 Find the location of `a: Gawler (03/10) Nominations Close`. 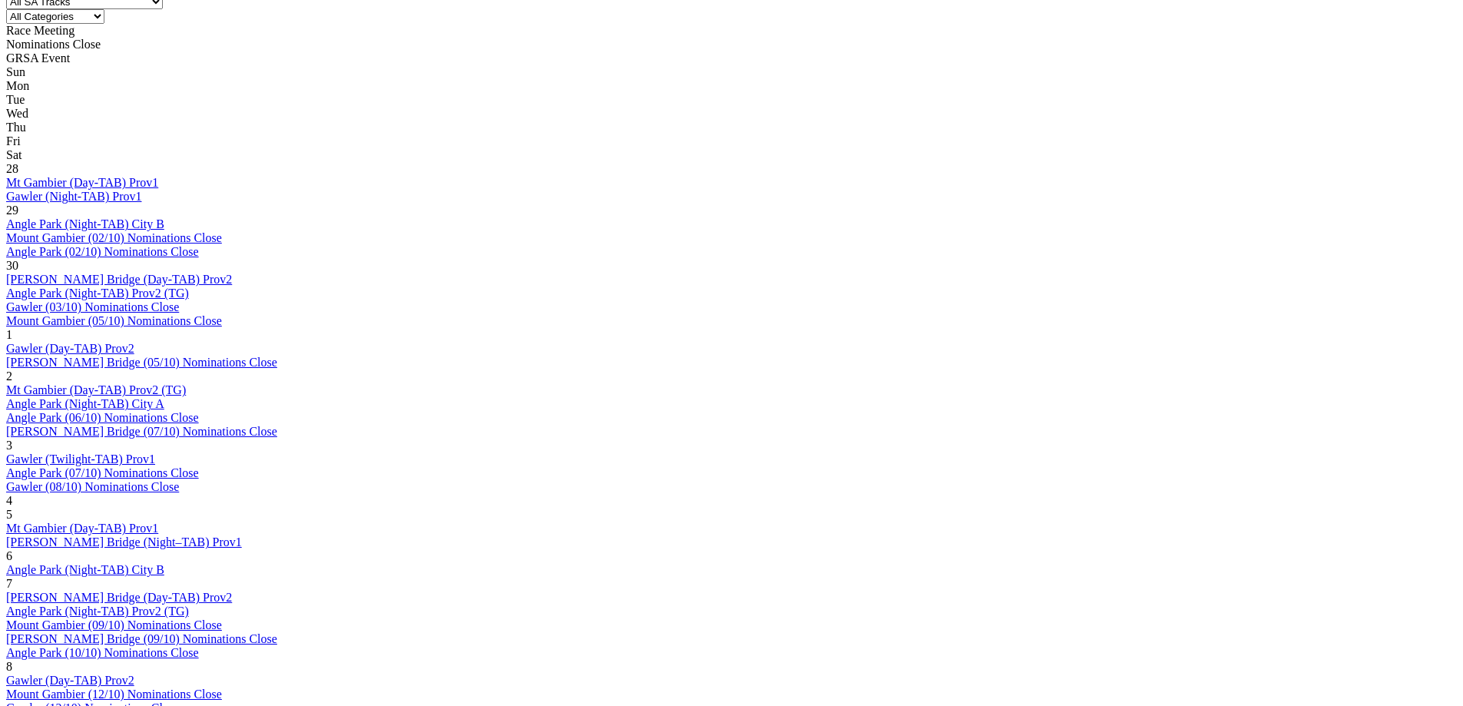

a: Gawler (03/10) Nominations Close is located at coordinates (92, 306).